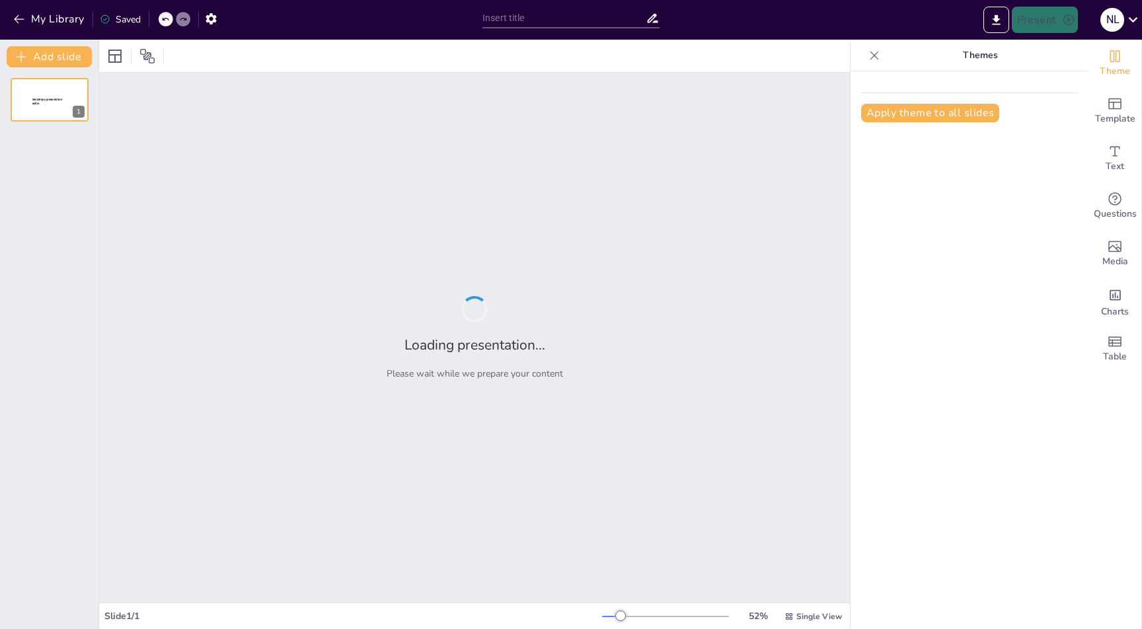 The width and height of the screenshot is (1142, 629). I want to click on span: Sendsteps presentation editor, so click(47, 101).